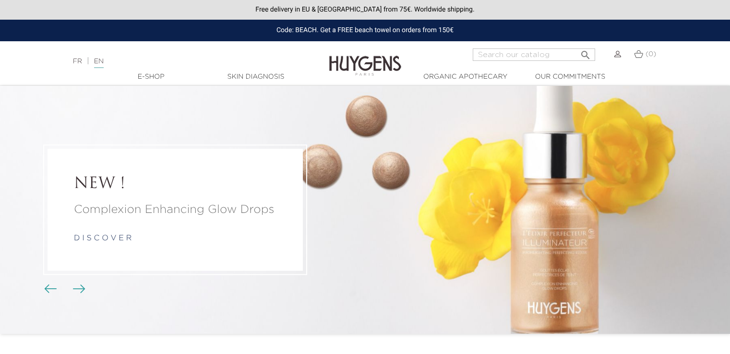 This screenshot has width=730, height=354. Describe the element at coordinates (175, 185) in the screenshot. I see `a: NEW !` at that location.